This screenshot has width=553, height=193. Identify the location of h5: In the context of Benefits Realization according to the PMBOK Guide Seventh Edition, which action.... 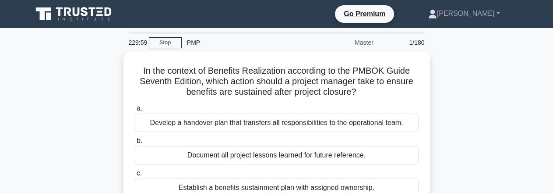
(277, 81).